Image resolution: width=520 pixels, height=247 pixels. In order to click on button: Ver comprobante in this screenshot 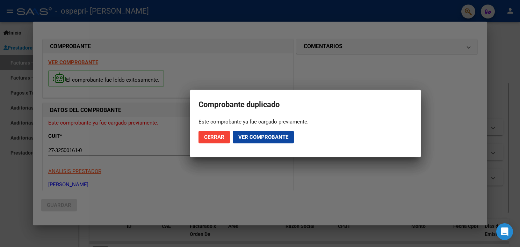, I will do `click(263, 137)`.